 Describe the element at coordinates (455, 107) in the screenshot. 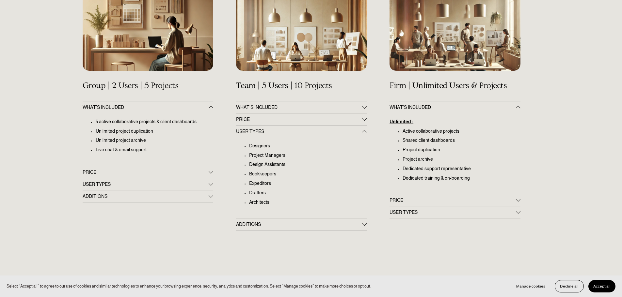

I see `button: WHAT’S INCLUDED` at that location.